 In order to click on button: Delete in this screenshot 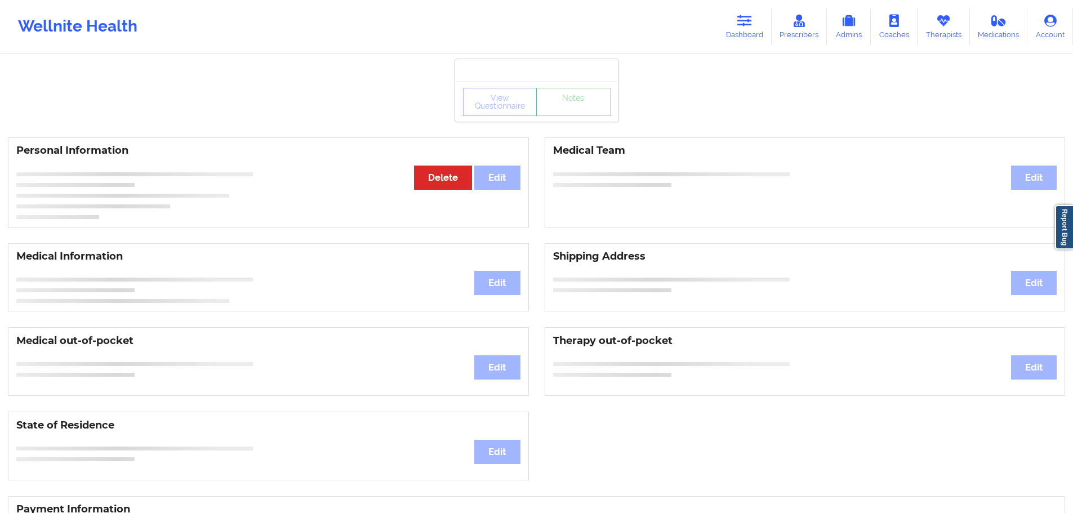, I will do `click(443, 177)`.